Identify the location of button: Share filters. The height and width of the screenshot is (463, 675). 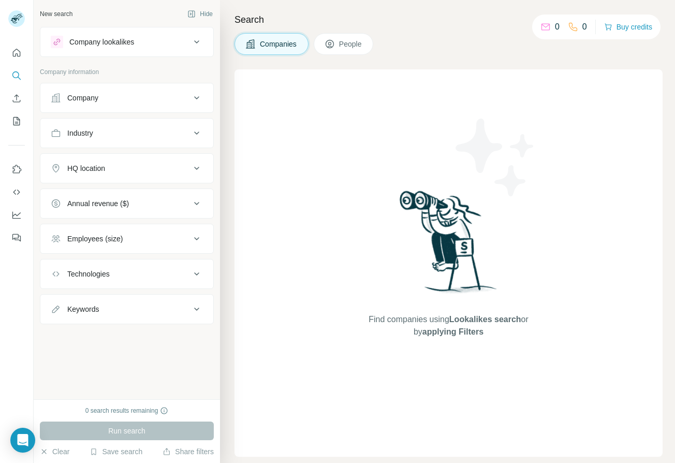
(188, 452).